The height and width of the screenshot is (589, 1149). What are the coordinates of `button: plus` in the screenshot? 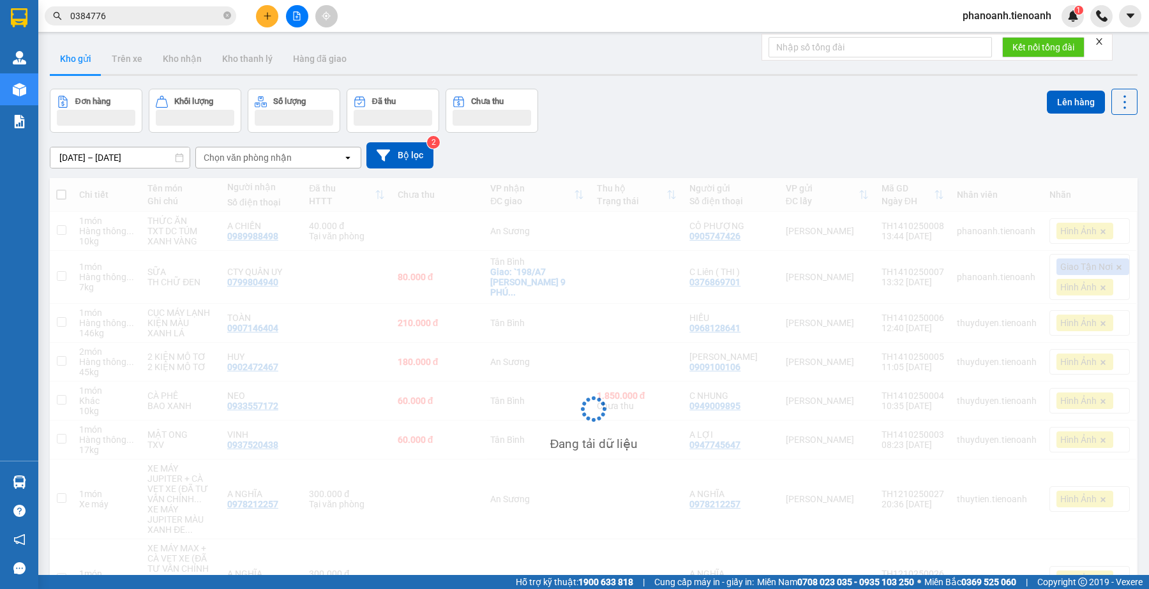 It's located at (267, 16).